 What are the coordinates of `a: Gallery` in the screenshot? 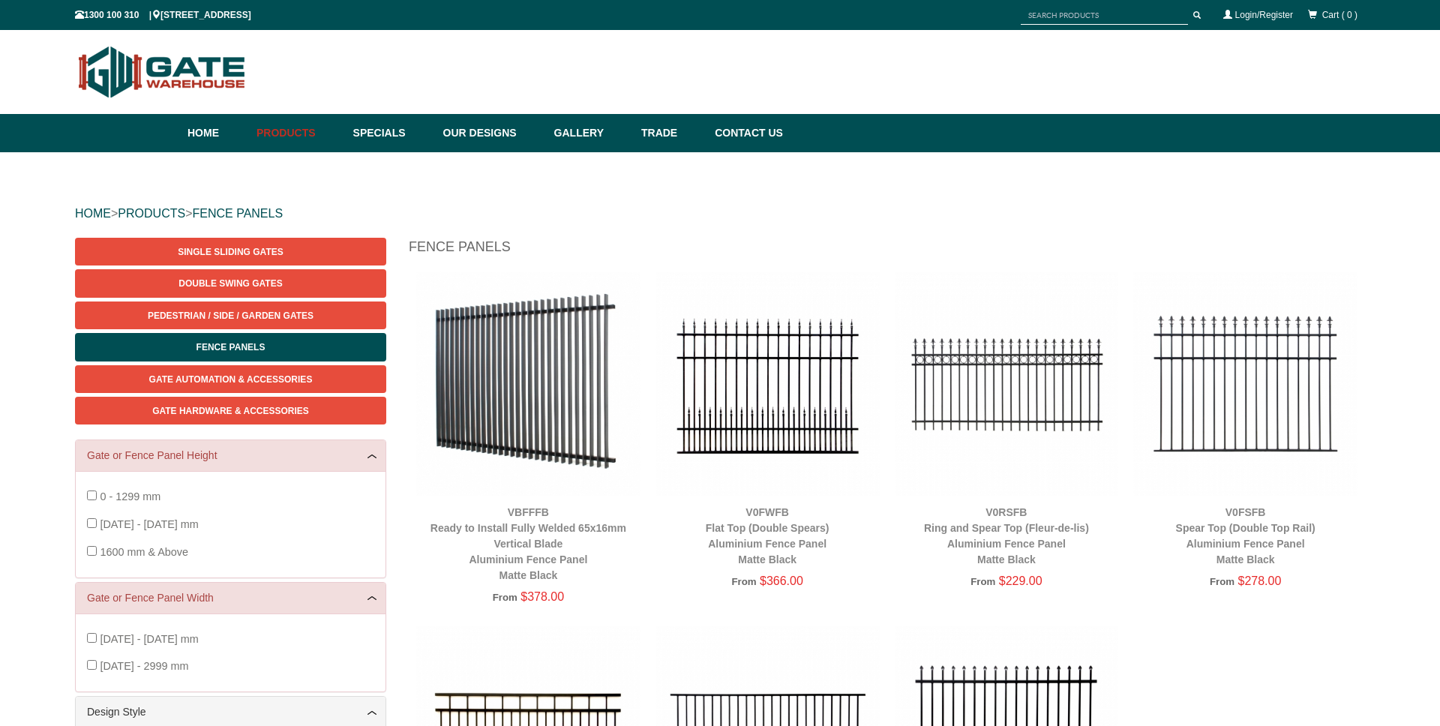 It's located at (590, 133).